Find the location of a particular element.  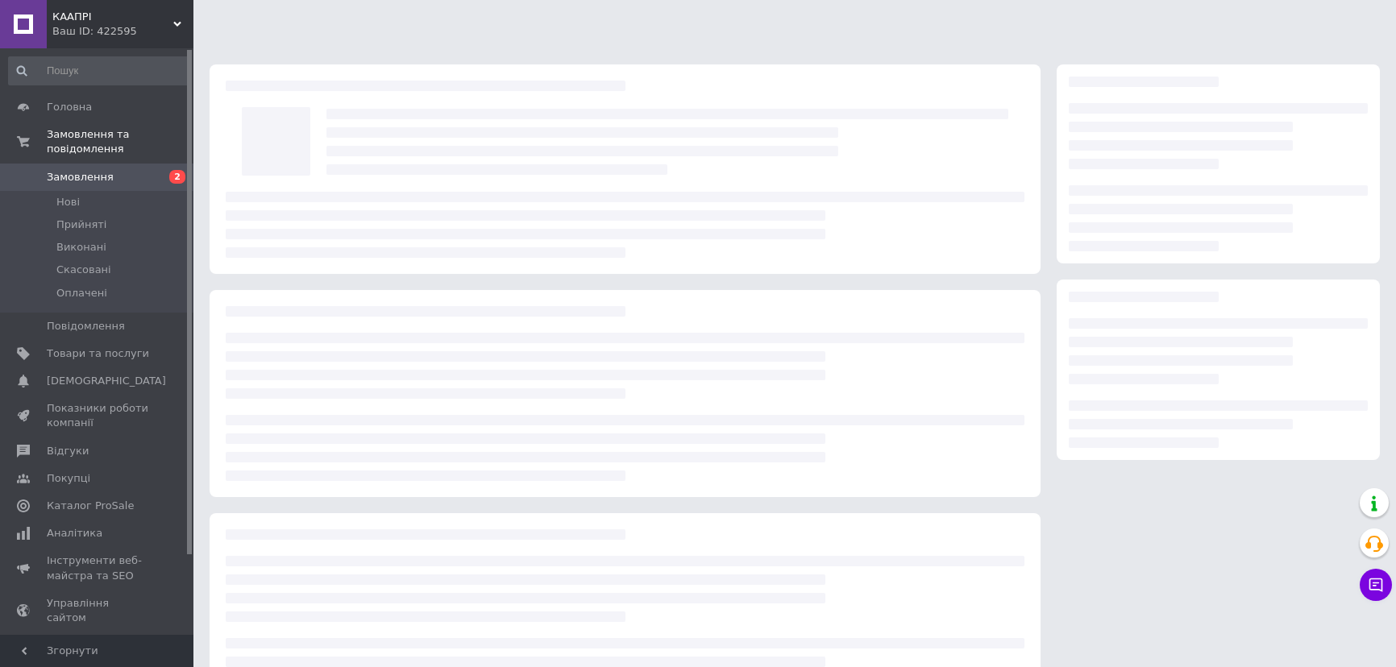

div: Ваш ID: 422595 is located at coordinates (123, 31).